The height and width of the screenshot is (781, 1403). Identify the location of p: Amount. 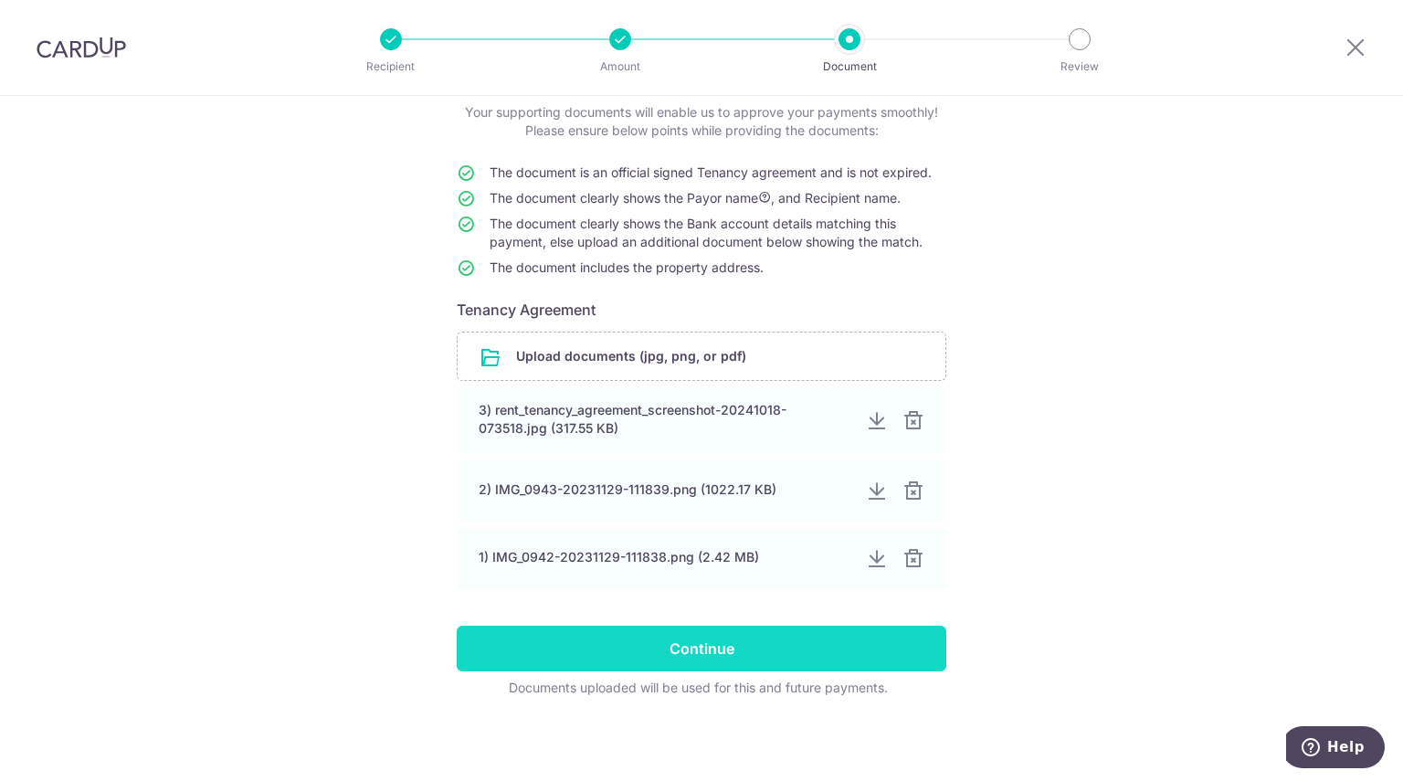
(620, 67).